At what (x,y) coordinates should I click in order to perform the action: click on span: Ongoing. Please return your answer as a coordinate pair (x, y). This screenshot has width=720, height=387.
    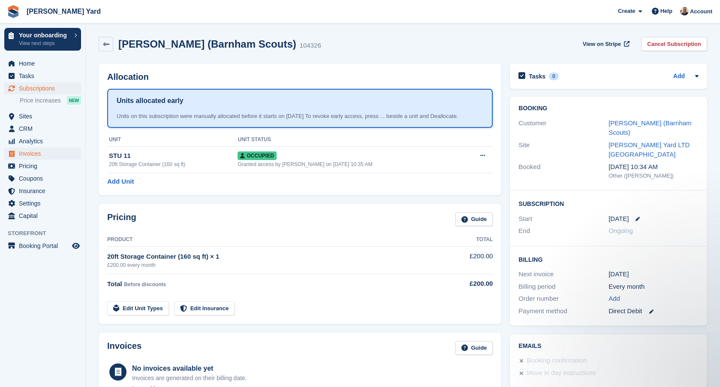
    Looking at the image, I should click on (621, 230).